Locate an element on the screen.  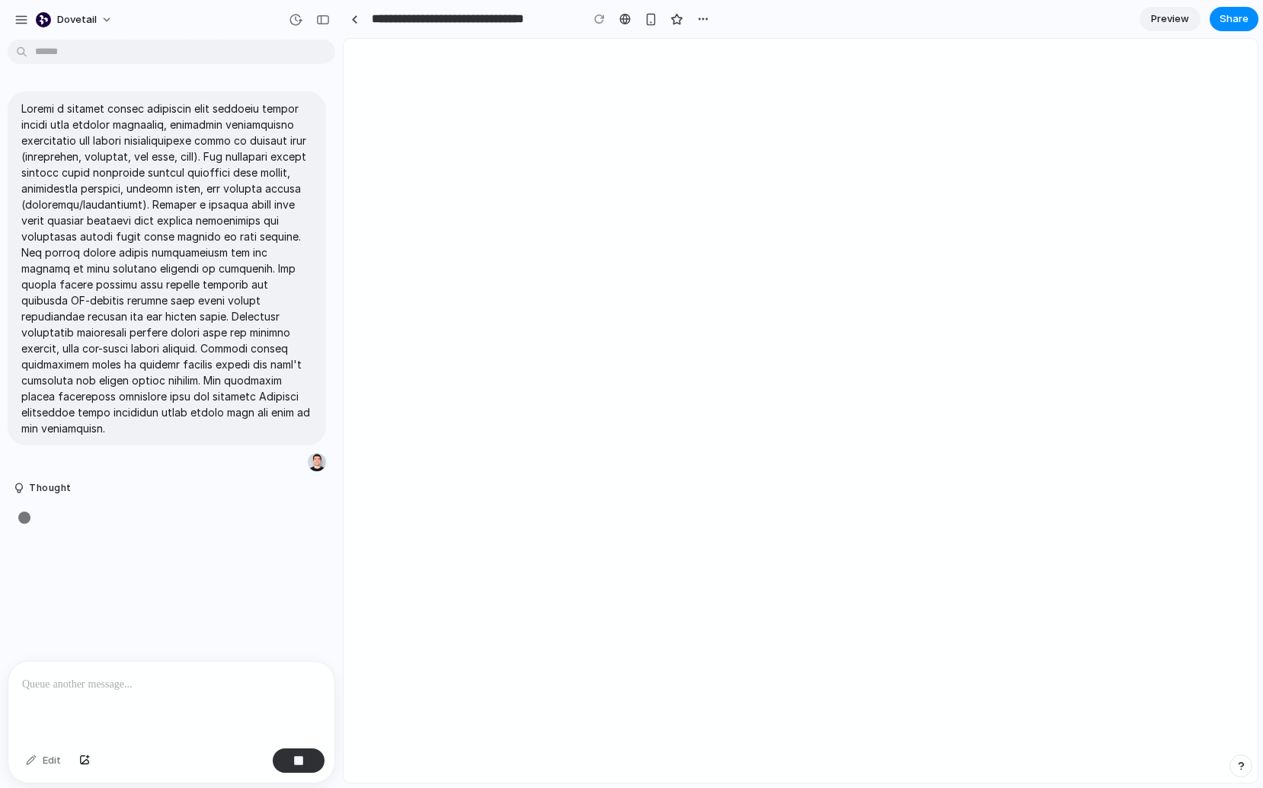
button: dovetail is located at coordinates (75, 20).